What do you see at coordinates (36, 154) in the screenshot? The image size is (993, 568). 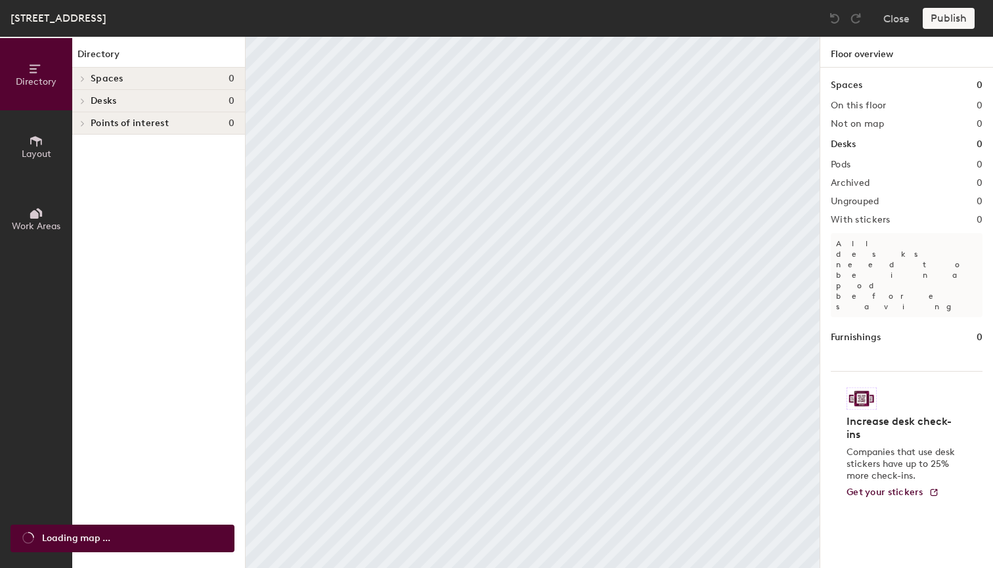 I see `span: Layout` at bounding box center [36, 154].